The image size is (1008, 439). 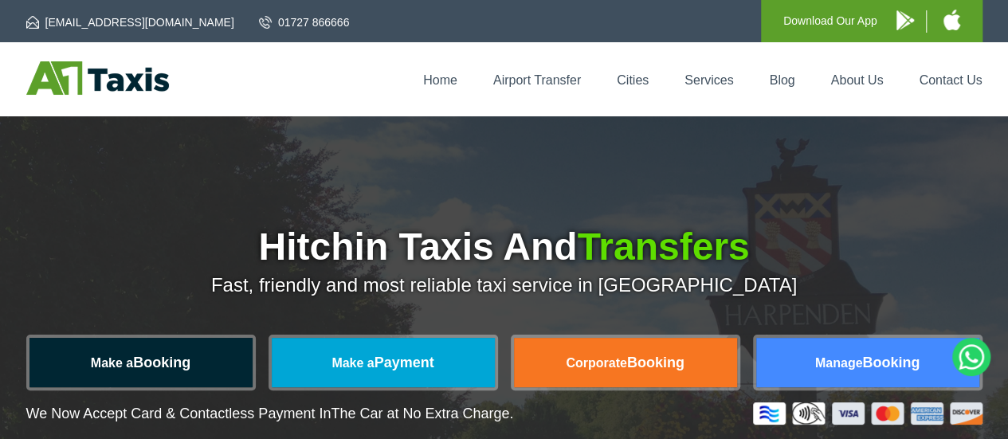 What do you see at coordinates (537, 80) in the screenshot?
I see `a: Airport Transfer` at bounding box center [537, 80].